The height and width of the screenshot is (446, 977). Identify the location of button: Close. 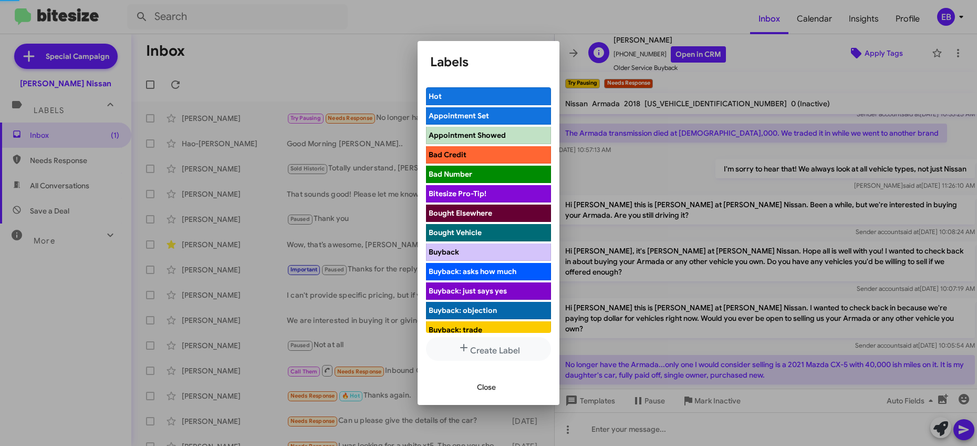
(487, 387).